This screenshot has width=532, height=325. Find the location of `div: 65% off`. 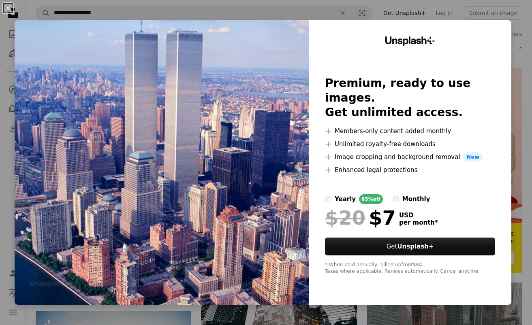

div: 65% off is located at coordinates (371, 199).